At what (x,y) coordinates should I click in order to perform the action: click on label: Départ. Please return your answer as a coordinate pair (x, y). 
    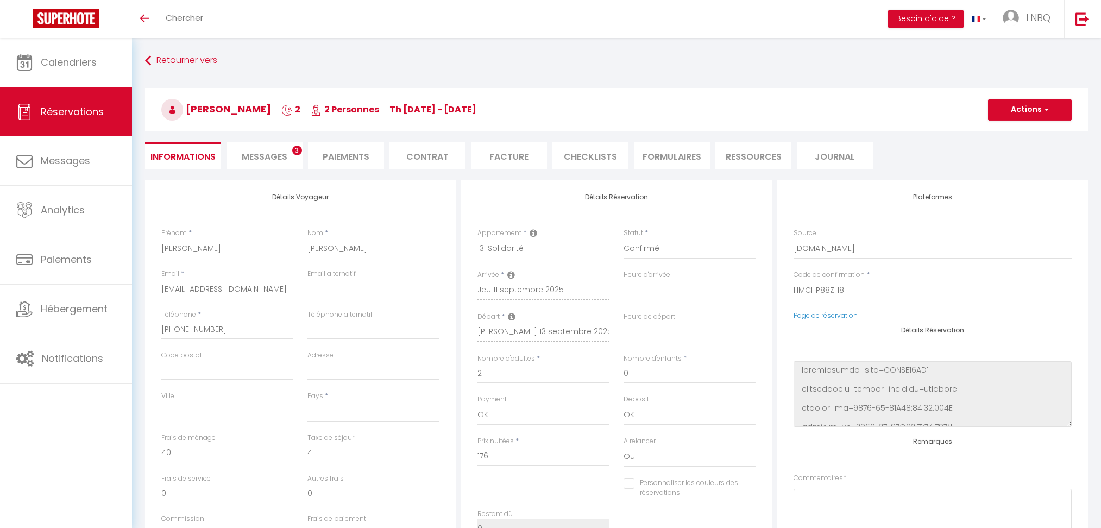
    Looking at the image, I should click on (488, 317).